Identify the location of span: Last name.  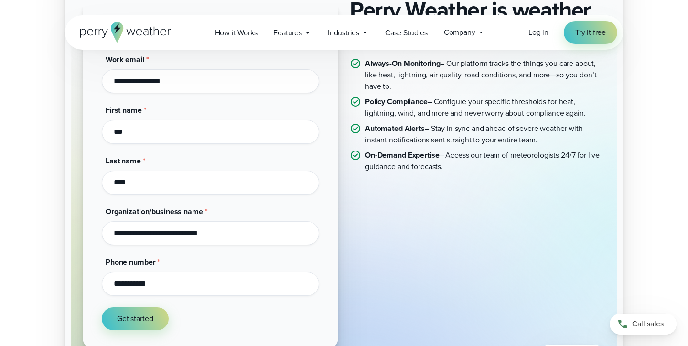
(52, 235).